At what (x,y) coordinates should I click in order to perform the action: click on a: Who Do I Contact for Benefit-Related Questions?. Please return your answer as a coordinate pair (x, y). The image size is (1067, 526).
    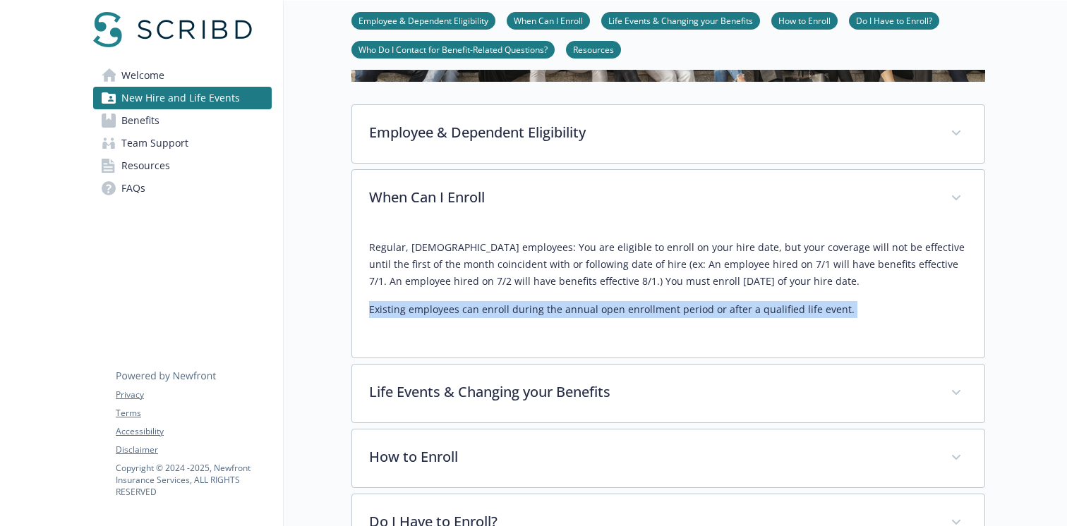
    Looking at the image, I should click on (453, 49).